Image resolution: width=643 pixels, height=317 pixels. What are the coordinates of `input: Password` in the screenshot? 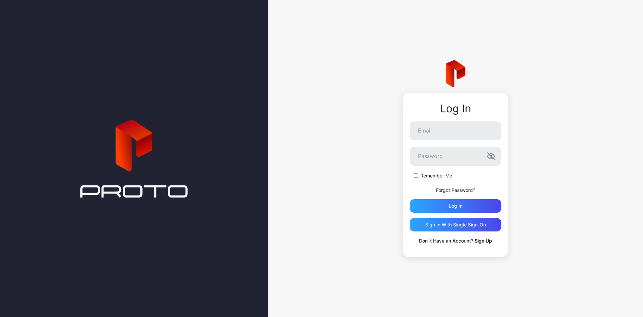 It's located at (456, 156).